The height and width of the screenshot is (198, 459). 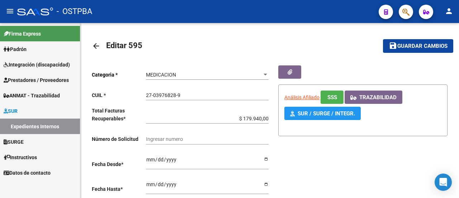 I want to click on button: SSS, so click(x=332, y=97).